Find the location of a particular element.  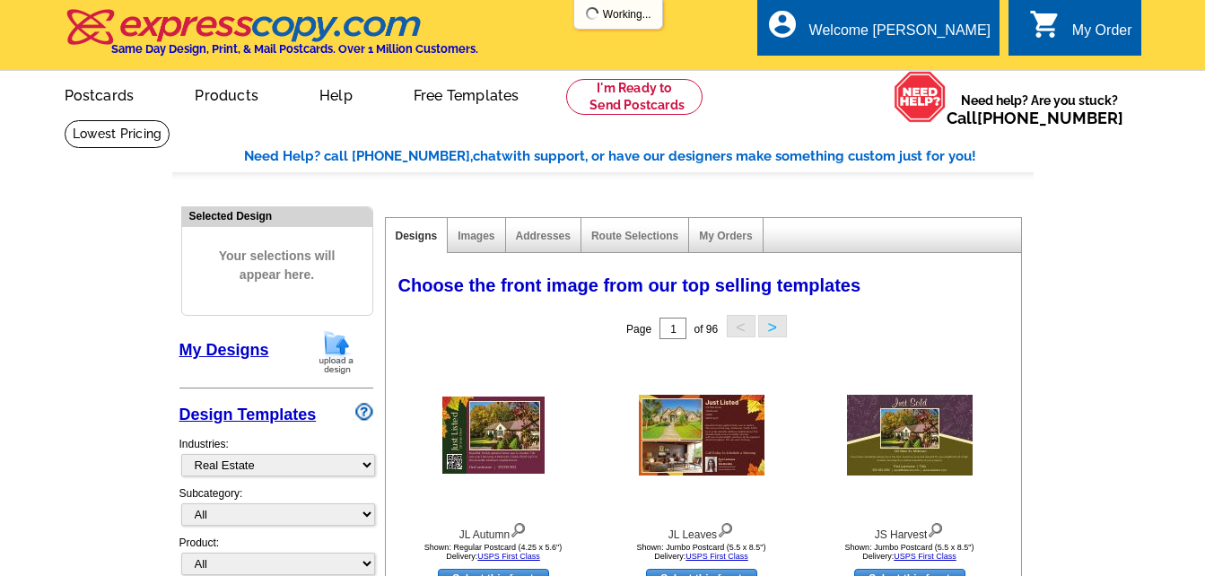

span: Need help? Are you stuck? is located at coordinates (1039, 109).